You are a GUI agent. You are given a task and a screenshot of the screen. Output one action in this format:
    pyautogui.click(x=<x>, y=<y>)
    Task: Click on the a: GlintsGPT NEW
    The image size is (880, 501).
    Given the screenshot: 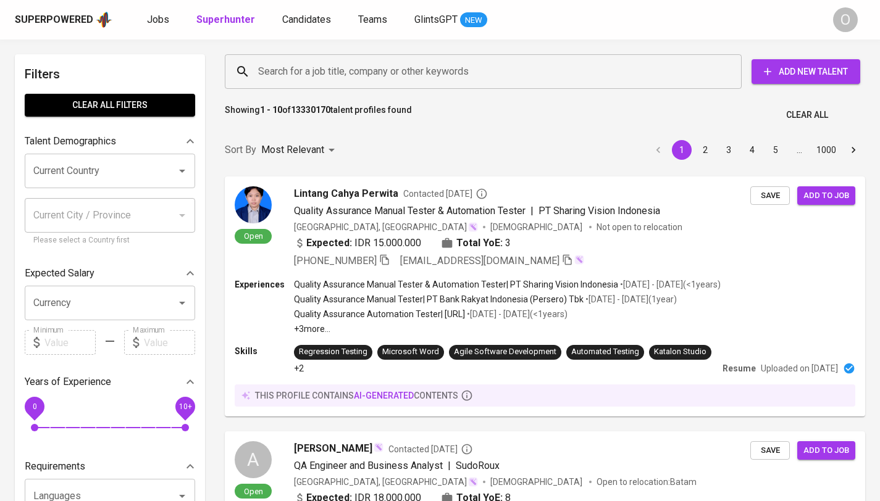 What is the action you would take?
    pyautogui.click(x=451, y=20)
    